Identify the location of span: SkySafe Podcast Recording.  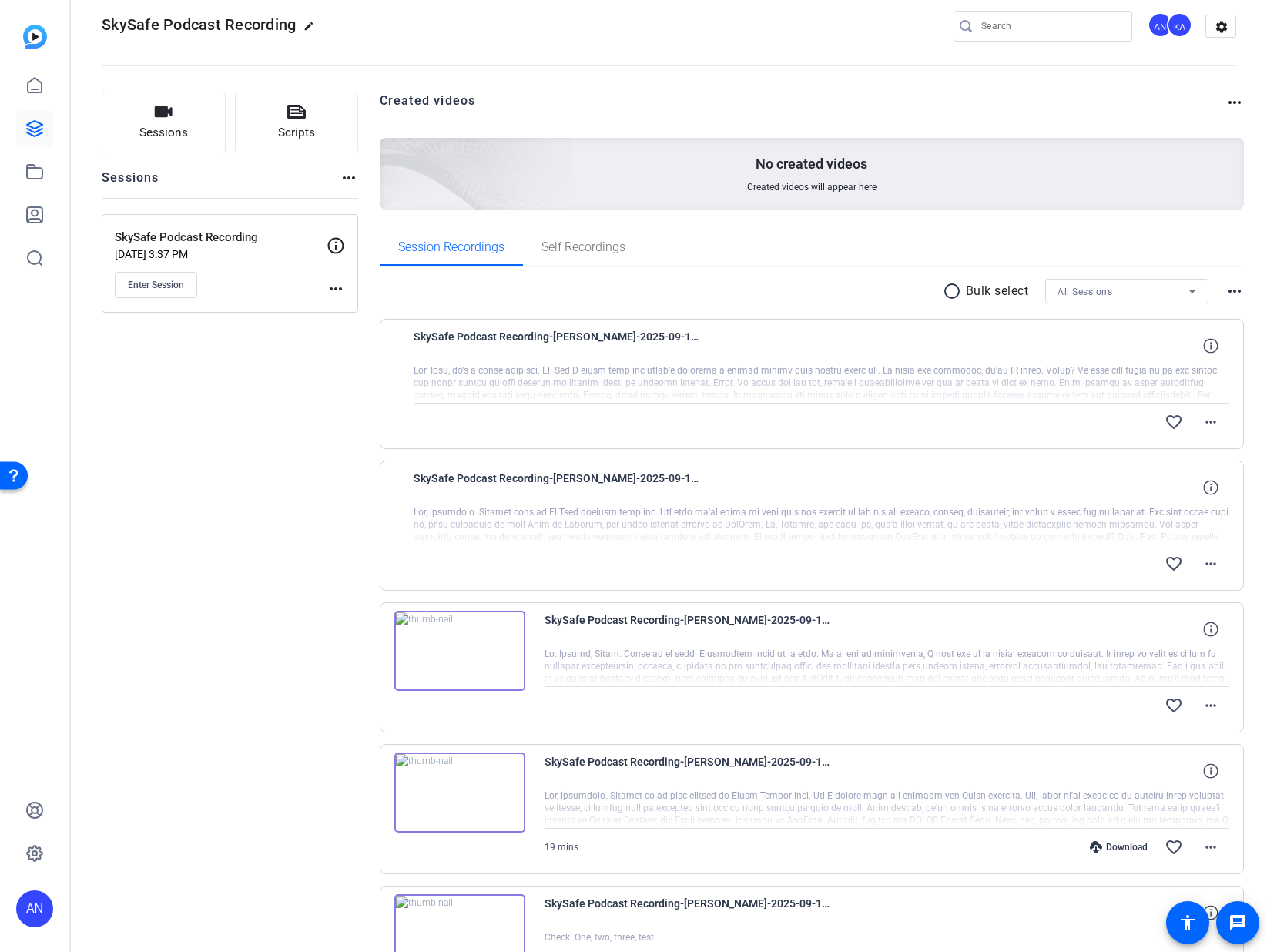
(199, 25).